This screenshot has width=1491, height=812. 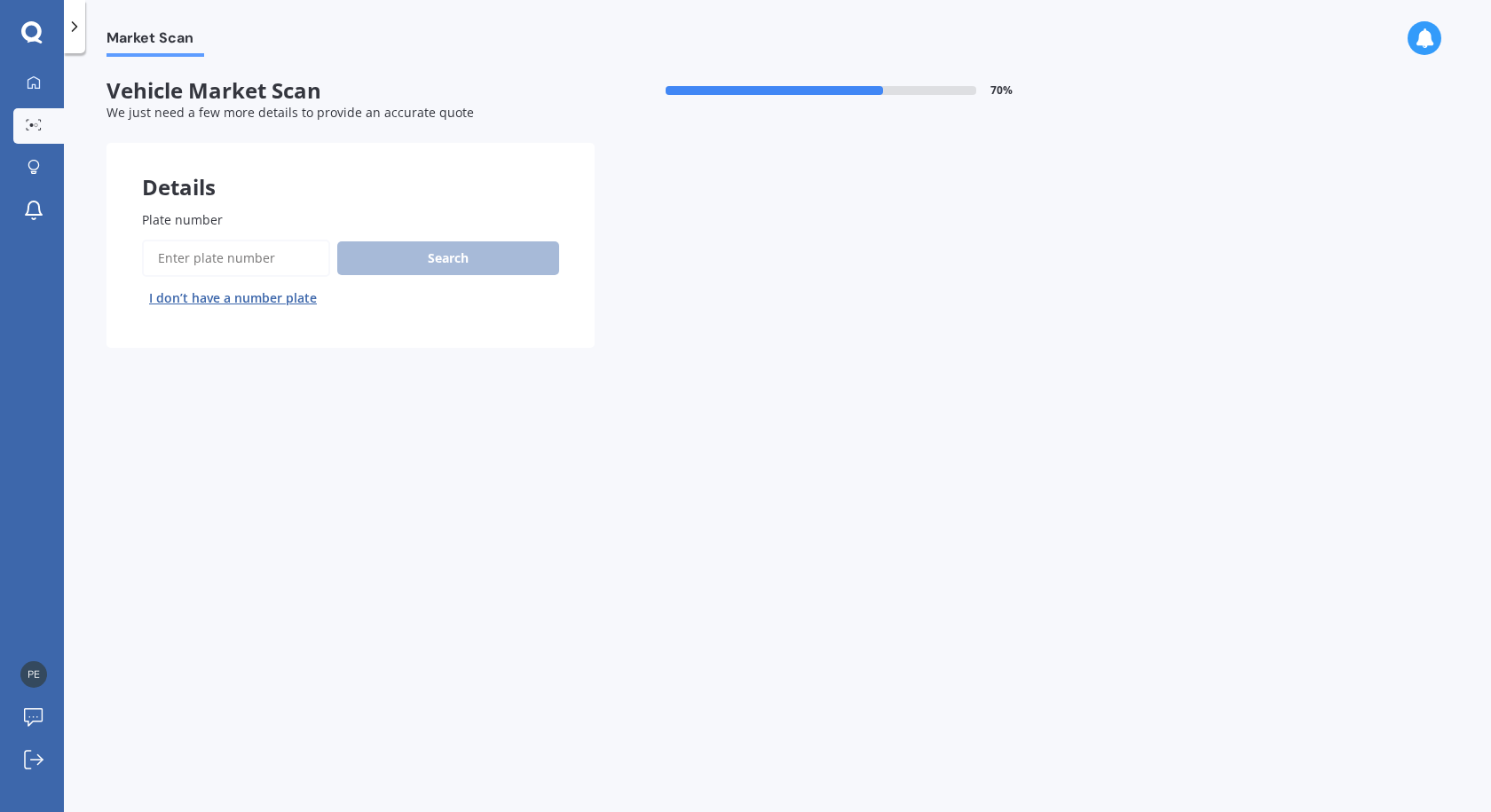 I want to click on span: We just need a few more details to provide an accurate quote, so click(x=290, y=112).